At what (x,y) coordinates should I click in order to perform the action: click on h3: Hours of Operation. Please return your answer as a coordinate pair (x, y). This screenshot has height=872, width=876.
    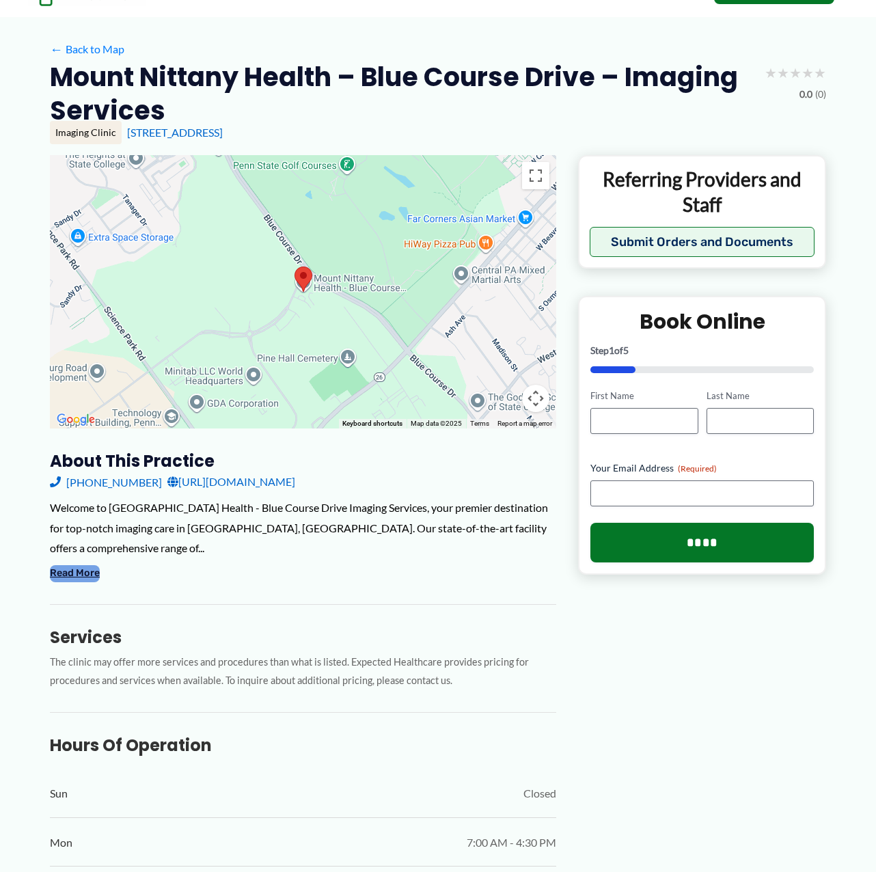
    Looking at the image, I should click on (303, 744).